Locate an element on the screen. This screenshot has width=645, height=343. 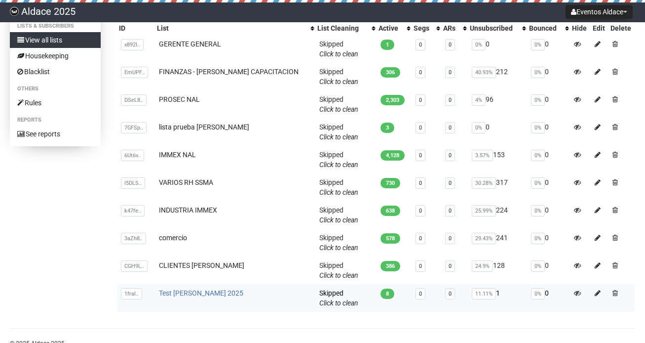
img: 292d548807fe66e78e37197400c5c4c8 is located at coordinates (14, 11).